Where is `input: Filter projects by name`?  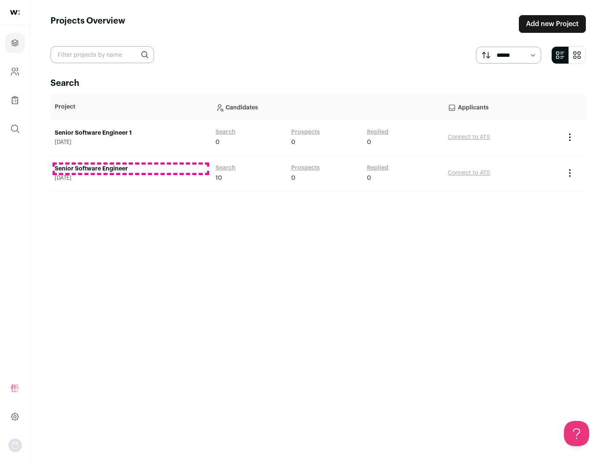 input: Filter projects by name is located at coordinates (102, 55).